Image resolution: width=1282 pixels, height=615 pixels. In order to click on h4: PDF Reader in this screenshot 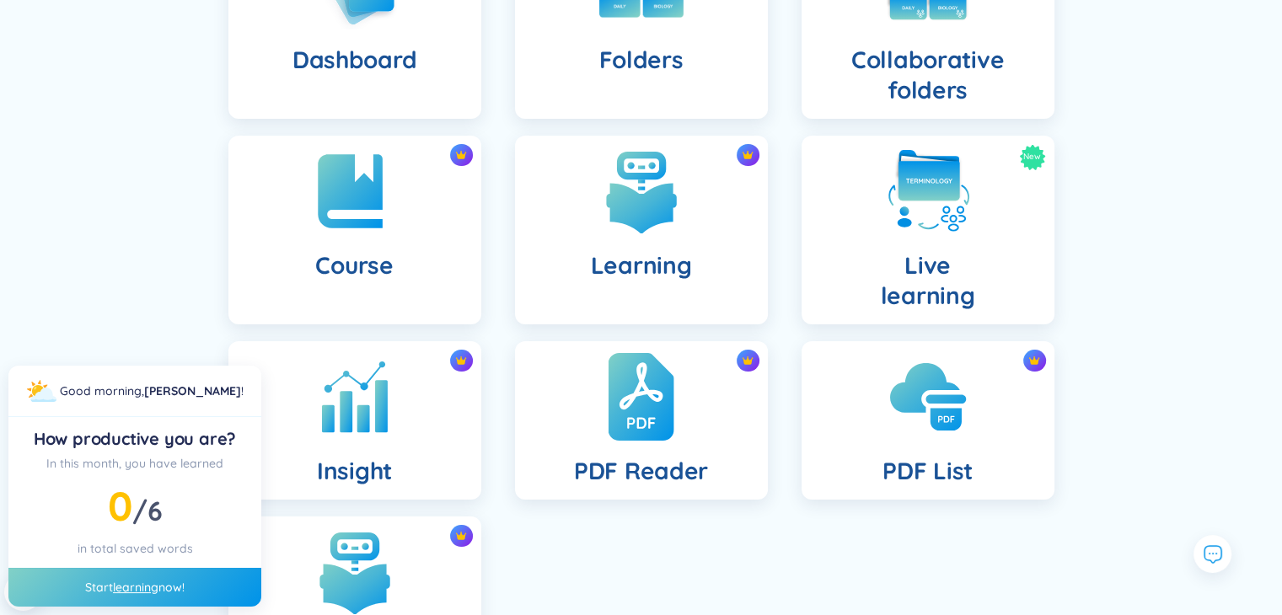, I will do `click(641, 471)`.